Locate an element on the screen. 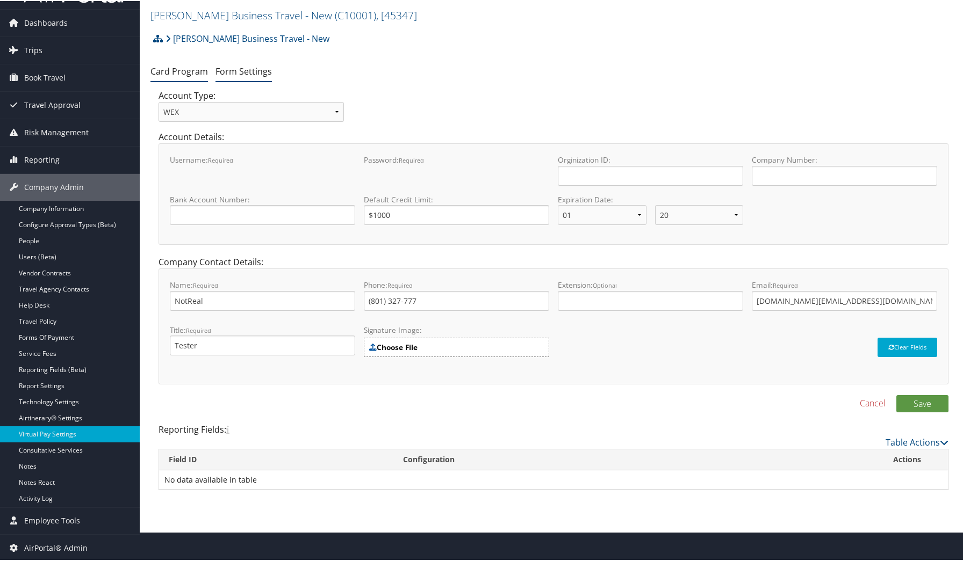 The width and height of the screenshot is (963, 561). label: Password: is located at coordinates (456, 169).